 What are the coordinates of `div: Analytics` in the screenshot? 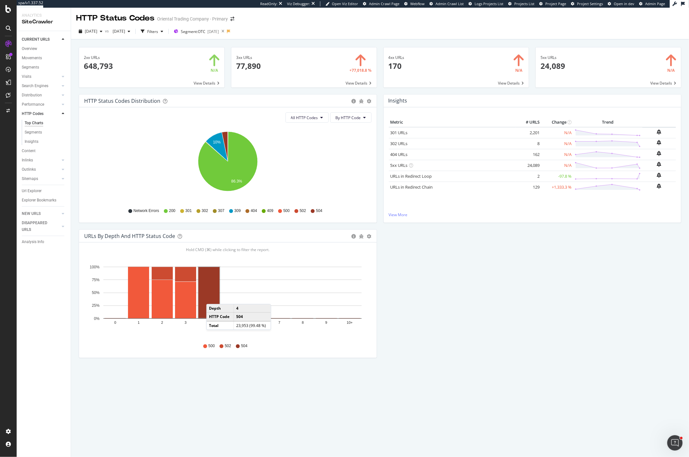 It's located at (44, 15).